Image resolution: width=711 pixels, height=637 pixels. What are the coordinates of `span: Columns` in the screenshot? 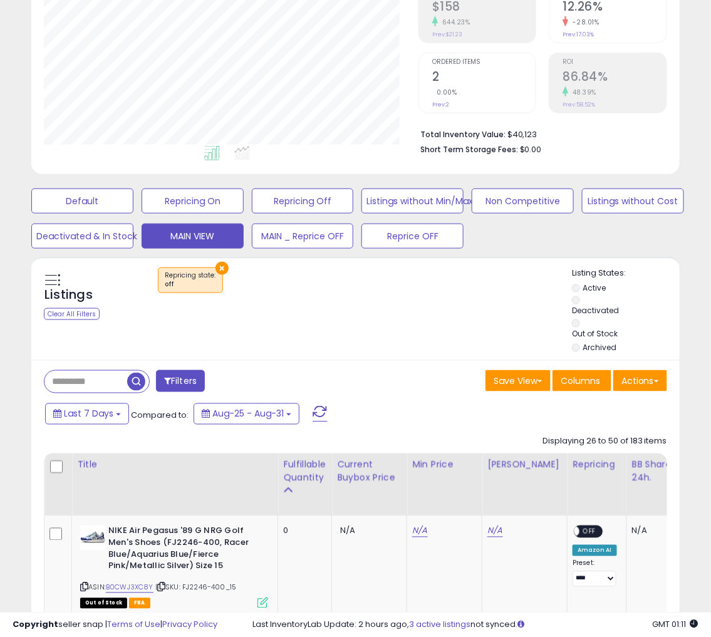 It's located at (580, 381).